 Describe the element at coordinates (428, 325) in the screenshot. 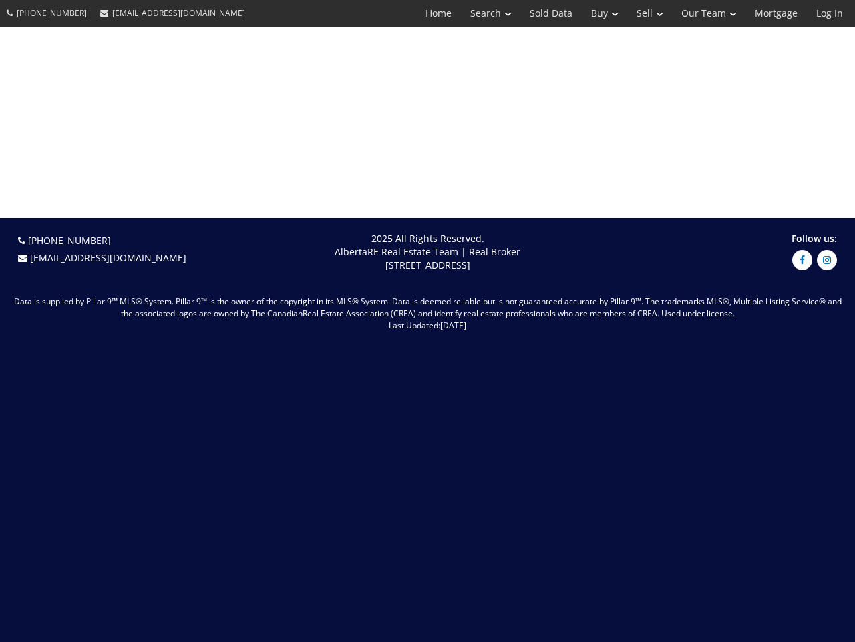

I see `p: Last Updated:` at that location.